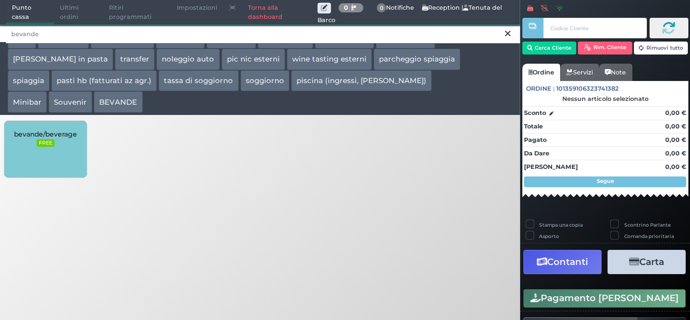 The image size is (690, 320). What do you see at coordinates (45, 143) in the screenshot?
I see `small: FREE` at bounding box center [45, 143].